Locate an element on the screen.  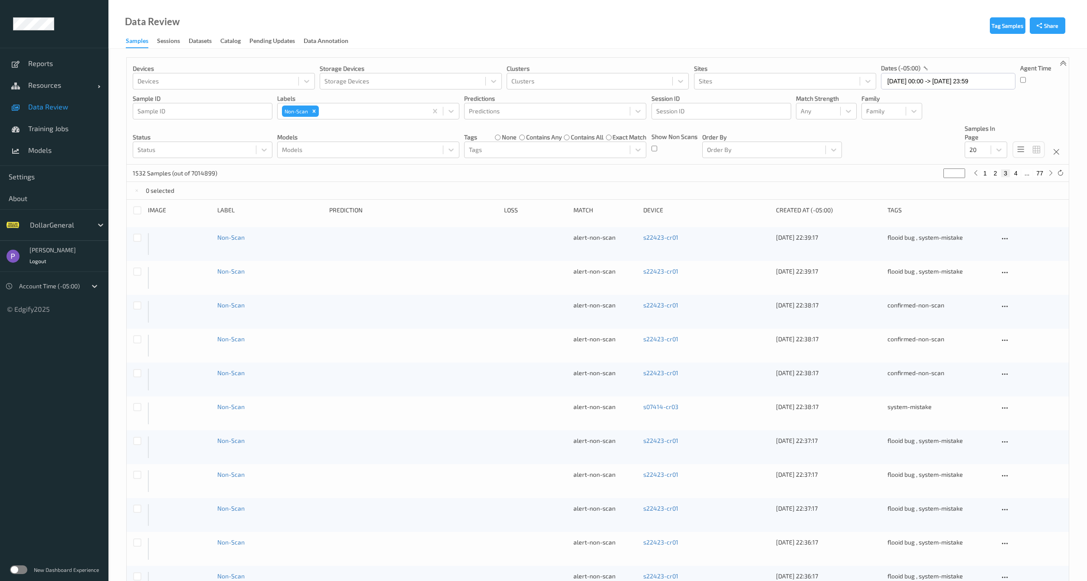
label: contains all is located at coordinates (587, 137).